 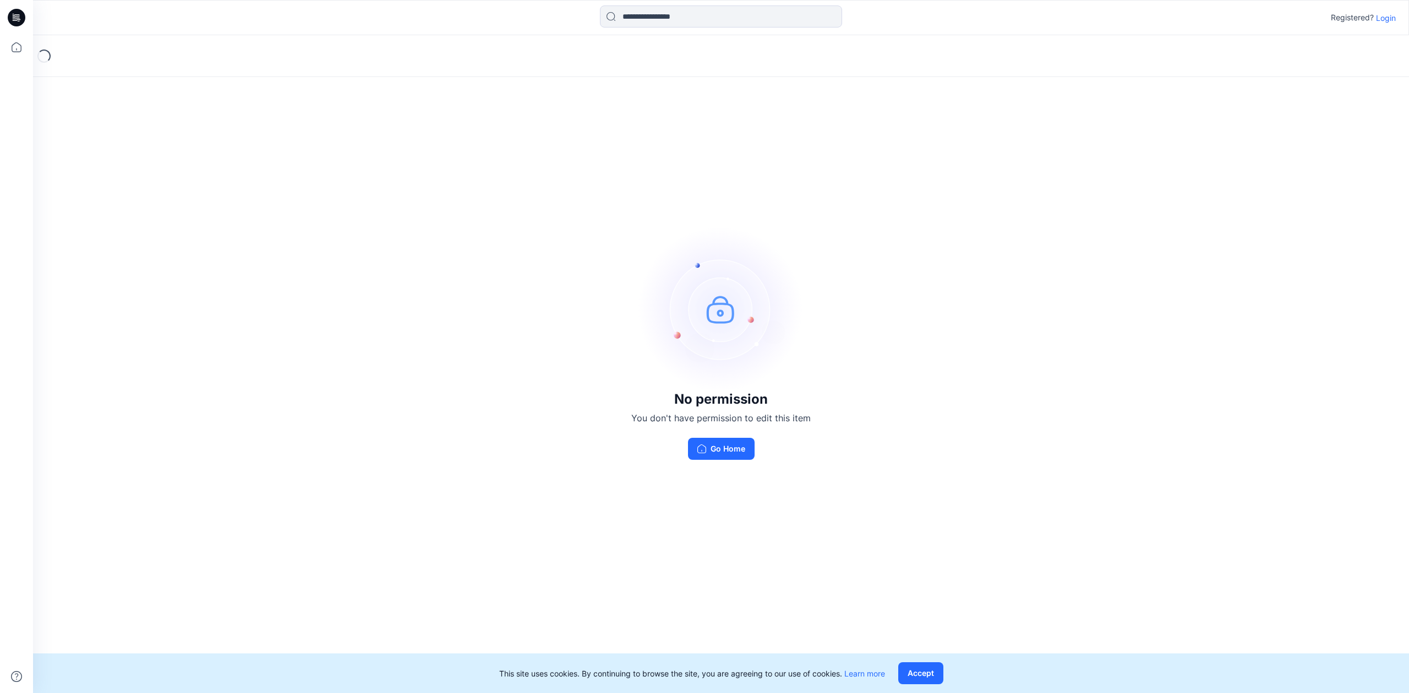 I want to click on button: Go Home, so click(x=721, y=449).